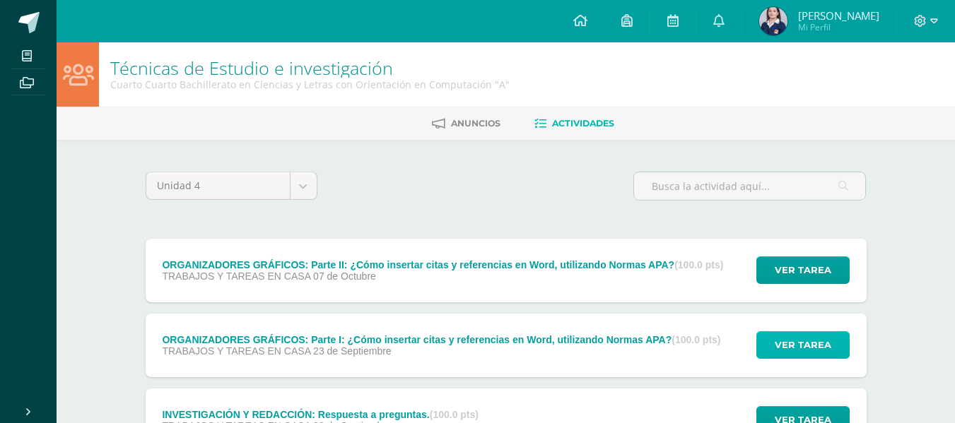 Image resolution: width=955 pixels, height=423 pixels. I want to click on a: Técnicas de Estudio e investigación, so click(252, 68).